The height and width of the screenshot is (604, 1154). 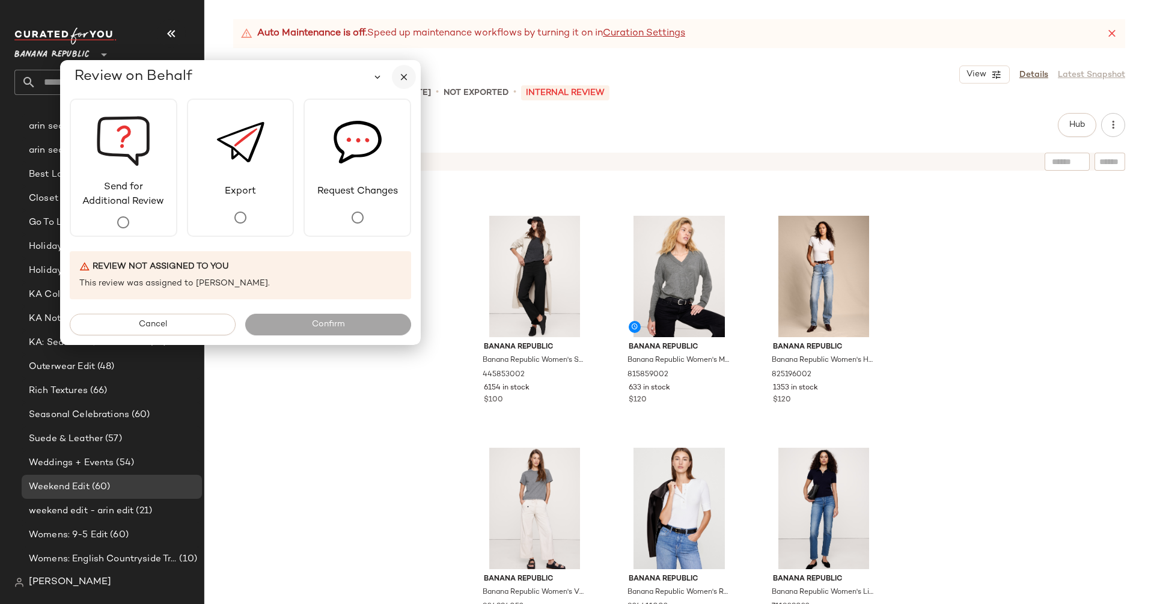 What do you see at coordinates (79, 415) in the screenshot?
I see `span: Seasonal Celebrations` at bounding box center [79, 415].